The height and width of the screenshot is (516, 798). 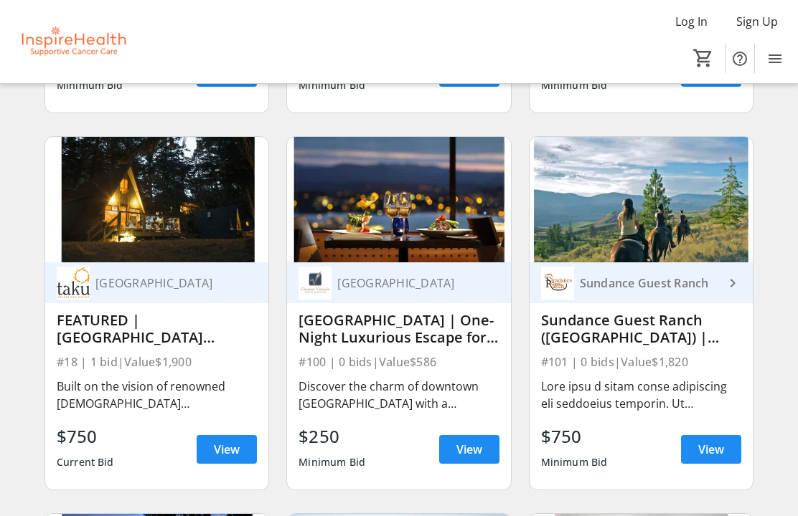 I want to click on button: Menu, so click(x=775, y=59).